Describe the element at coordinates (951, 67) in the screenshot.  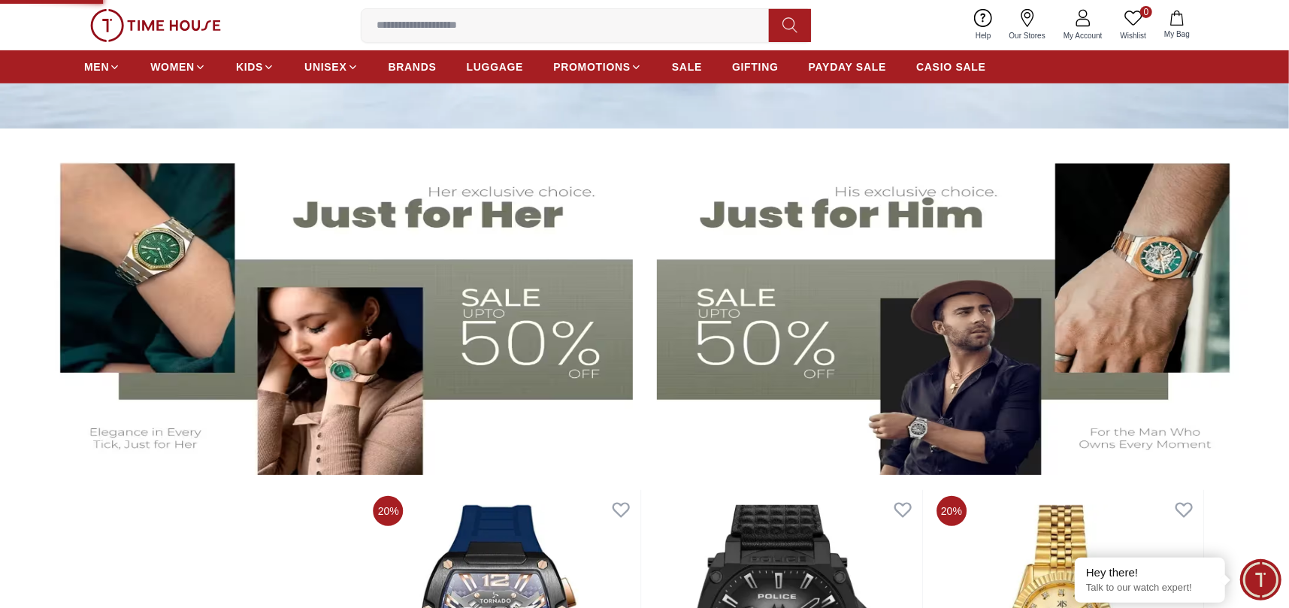
I see `span: CASIO SALE` at that location.